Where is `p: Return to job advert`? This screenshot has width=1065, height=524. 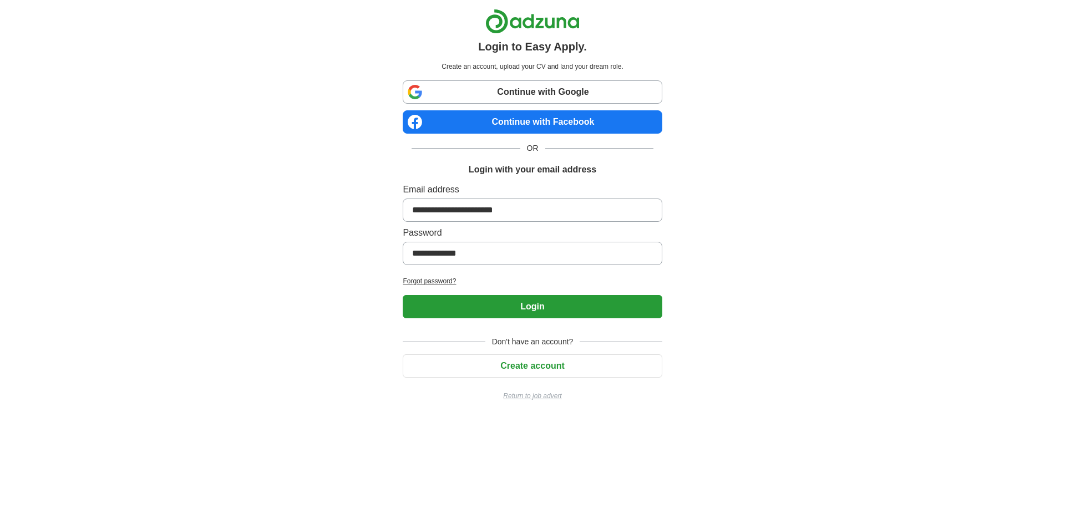 p: Return to job advert is located at coordinates (532, 396).